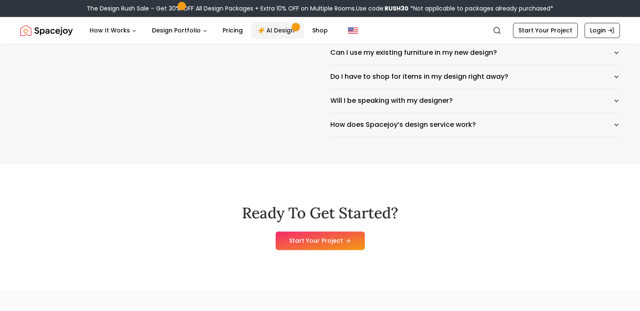 The width and height of the screenshot is (640, 311). I want to click on button: Design Portfolio, so click(180, 30).